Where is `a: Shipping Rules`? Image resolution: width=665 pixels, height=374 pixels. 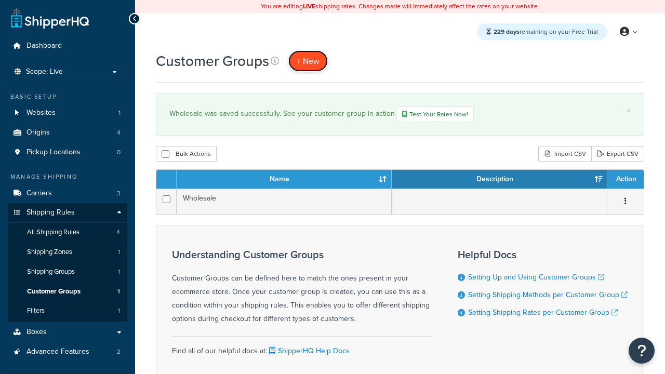 a: Shipping Rules is located at coordinates (68, 212).